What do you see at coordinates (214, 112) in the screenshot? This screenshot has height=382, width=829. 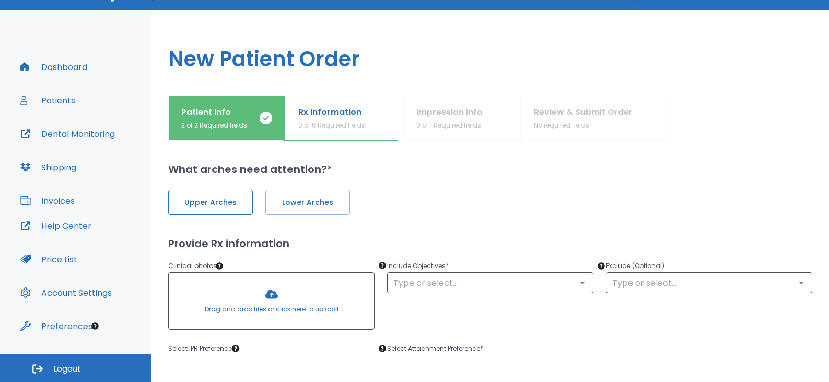 I see `p: Patient Info` at bounding box center [214, 112].